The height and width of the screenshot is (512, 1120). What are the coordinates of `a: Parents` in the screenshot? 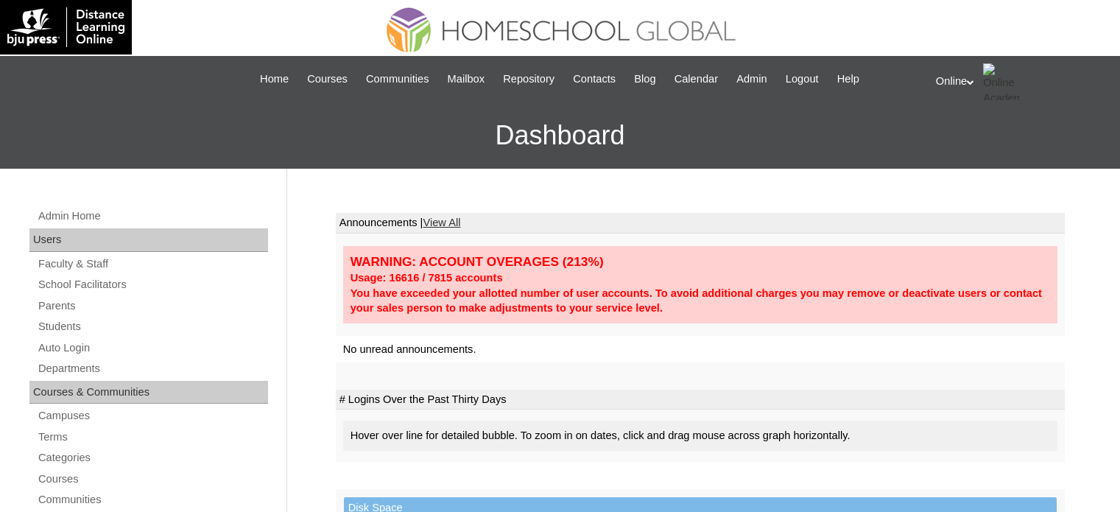 It's located at (152, 305).